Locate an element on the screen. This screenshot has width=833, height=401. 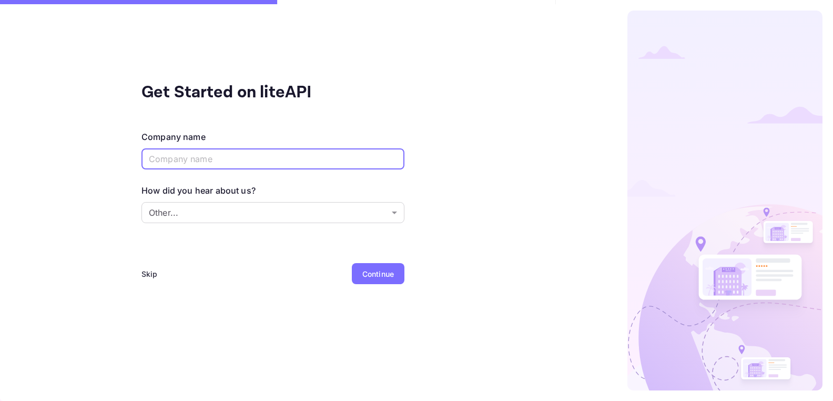
div: How did you hear about us? is located at coordinates (198, 190).